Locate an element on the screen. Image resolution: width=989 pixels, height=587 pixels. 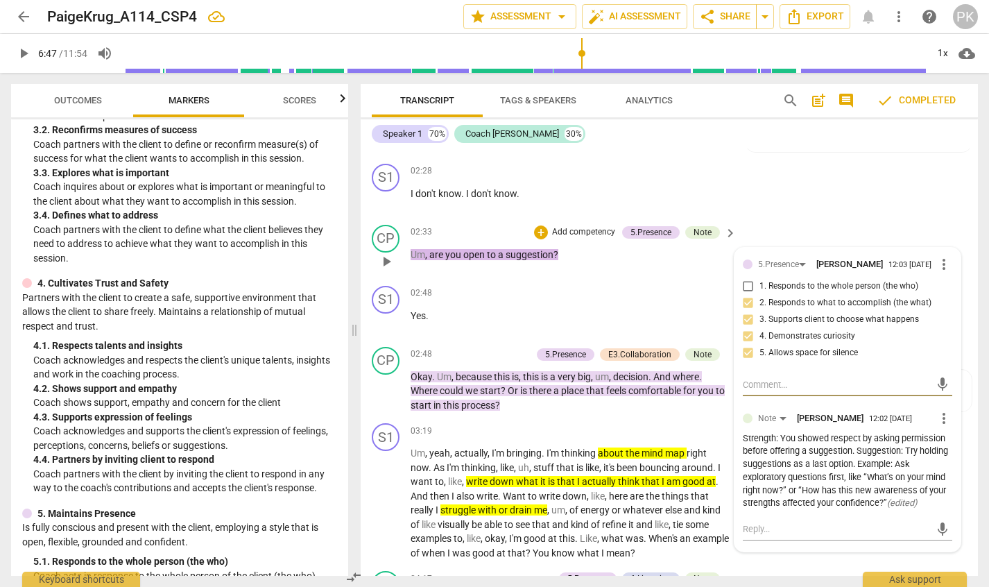
span: And is located at coordinates (663, 377).